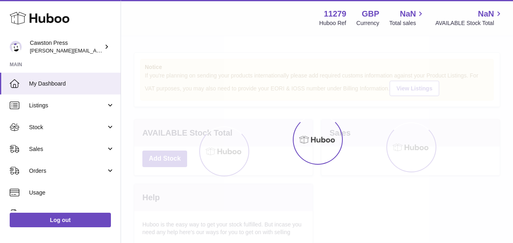 This screenshot has width=513, height=243. I want to click on a: NaN AVAILABLE Stock Total, so click(469, 18).